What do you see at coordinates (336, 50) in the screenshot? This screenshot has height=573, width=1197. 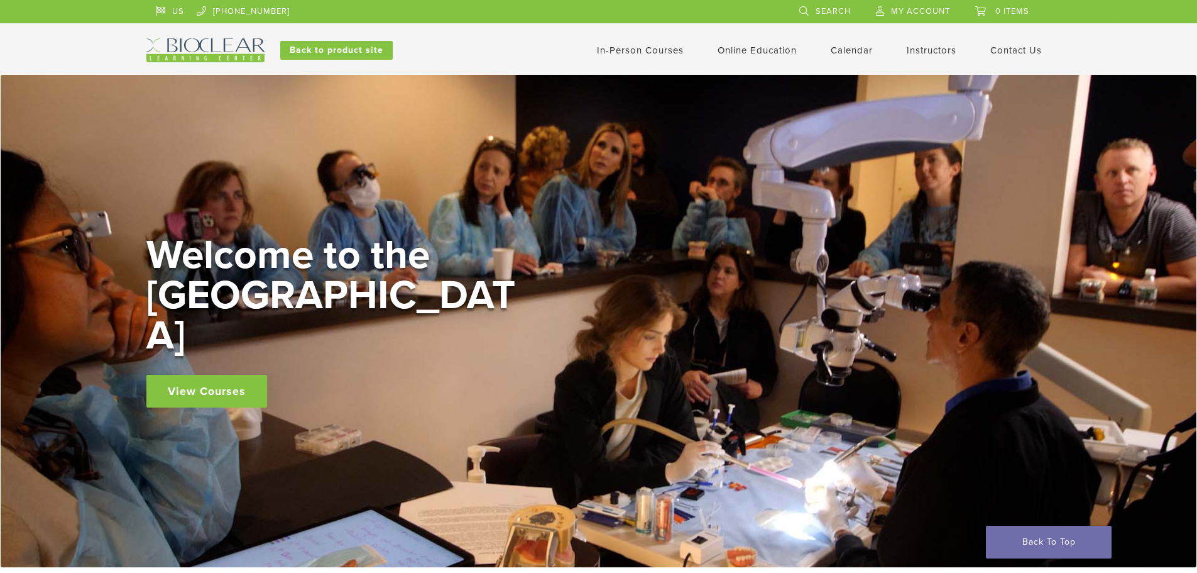 I see `a: Back to product site` at bounding box center [336, 50].